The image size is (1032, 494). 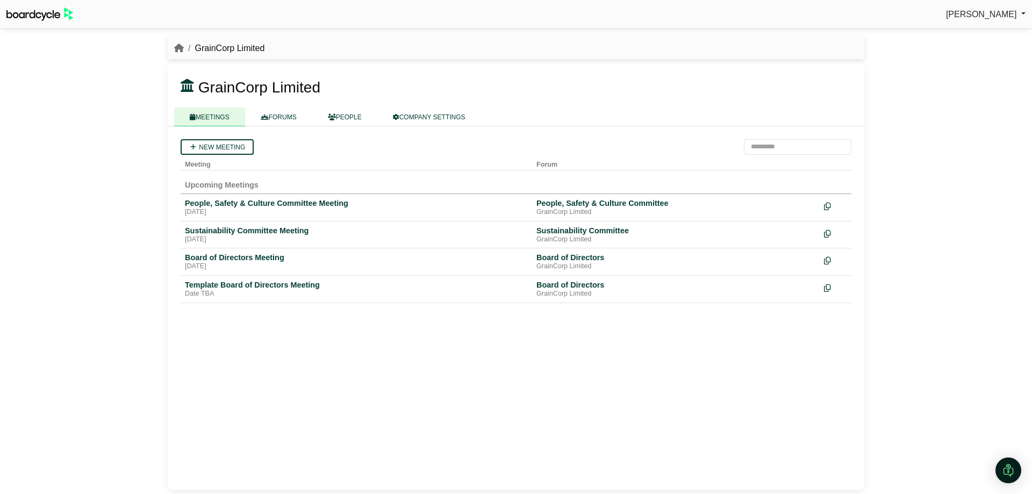 What do you see at coordinates (356, 294) in the screenshot?
I see `div: Date TBA` at bounding box center [356, 294].